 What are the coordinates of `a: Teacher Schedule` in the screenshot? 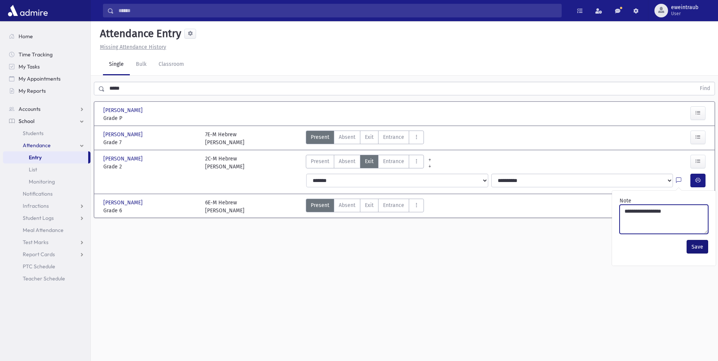 It's located at (47, 279).